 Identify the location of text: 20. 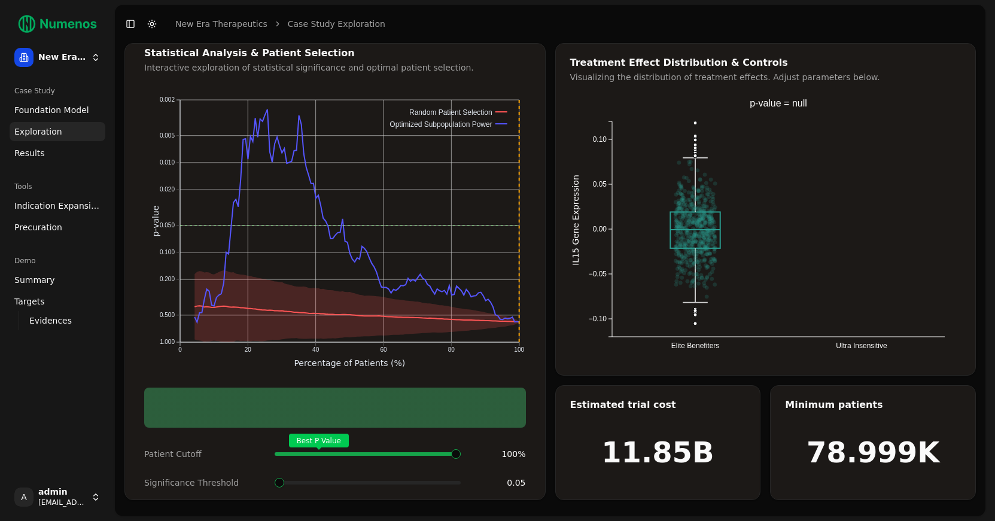
(248, 349).